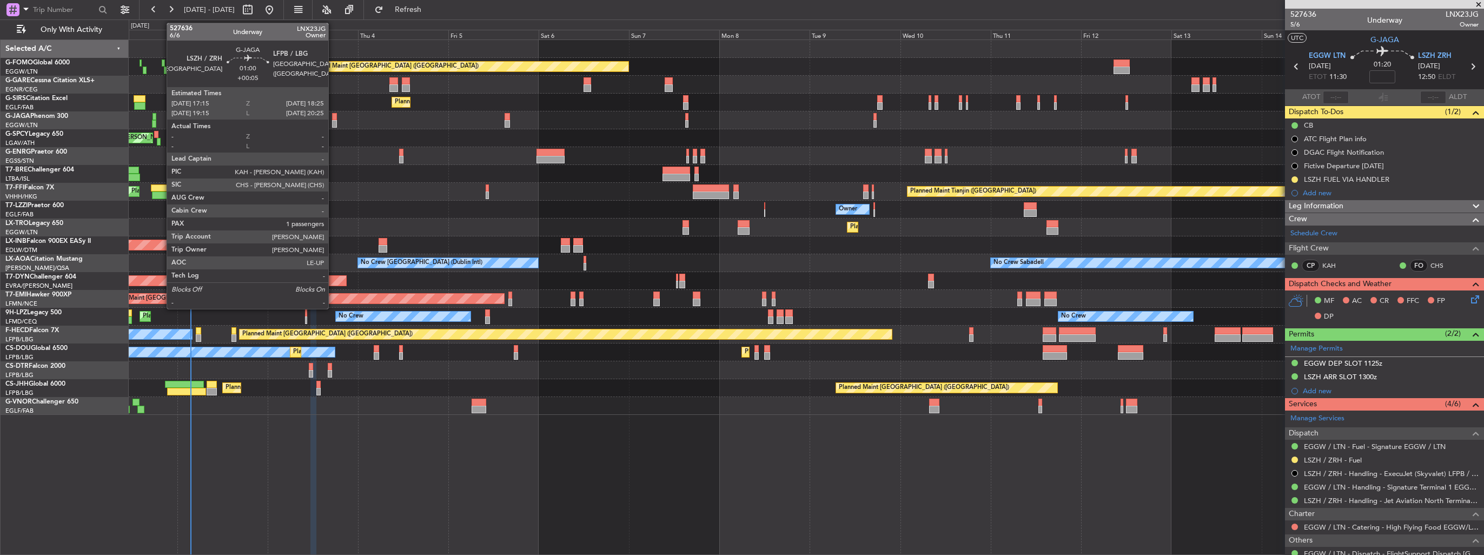 The image size is (1484, 555). Describe the element at coordinates (1329, 317) in the screenshot. I see `span: DP` at that location.